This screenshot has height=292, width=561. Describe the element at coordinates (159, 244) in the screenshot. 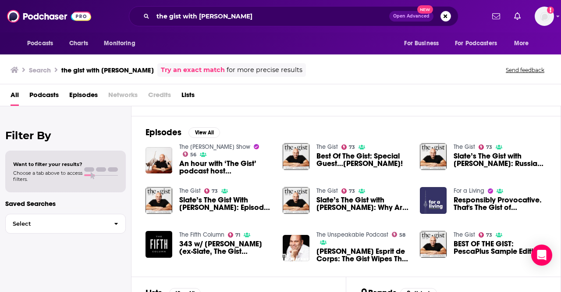

I see `a: 343 w/ Mike Pesca (ex-Slate, The Gist podcast) "Inexplicable Offense, Boring Exile, Triumphant Re...` at that location.